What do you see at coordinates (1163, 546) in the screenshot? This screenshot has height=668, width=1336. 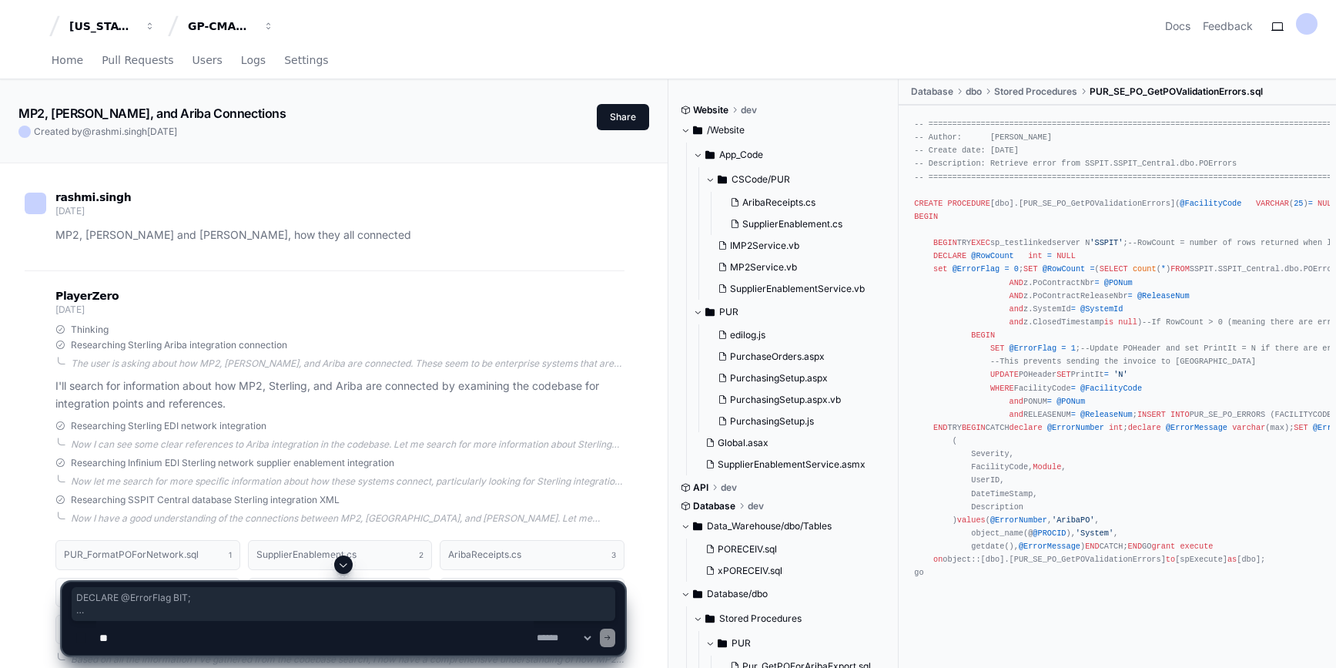 I see `span: grant` at bounding box center [1163, 546].